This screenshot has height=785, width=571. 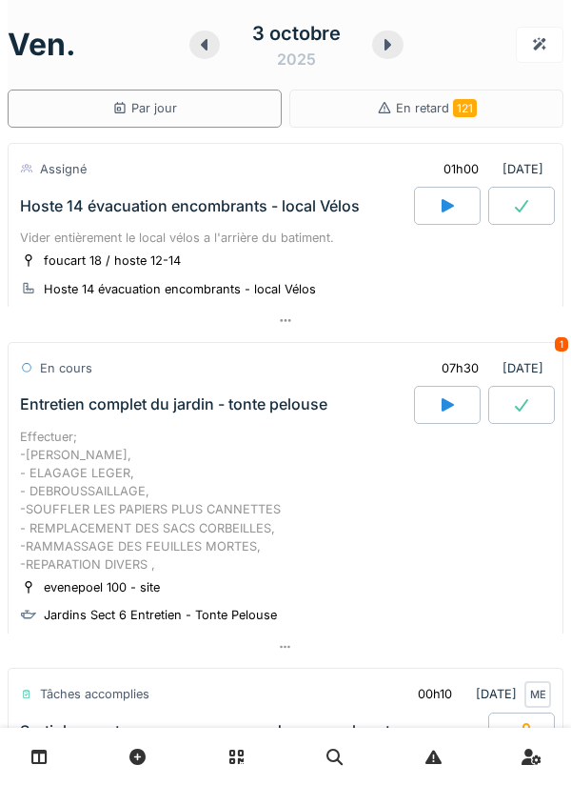 I want to click on div: Vider entièrement le local vélos a l'arrière du batiment., so click(x=286, y=237).